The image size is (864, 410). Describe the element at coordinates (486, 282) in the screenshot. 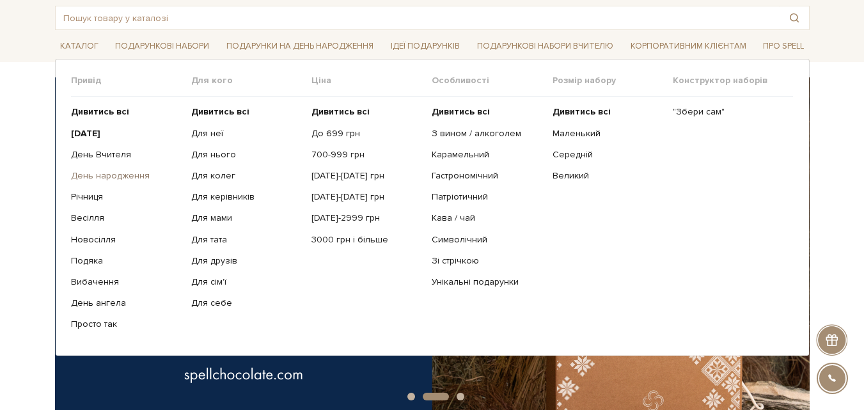

I see `a: Унікальні подарунки` at that location.